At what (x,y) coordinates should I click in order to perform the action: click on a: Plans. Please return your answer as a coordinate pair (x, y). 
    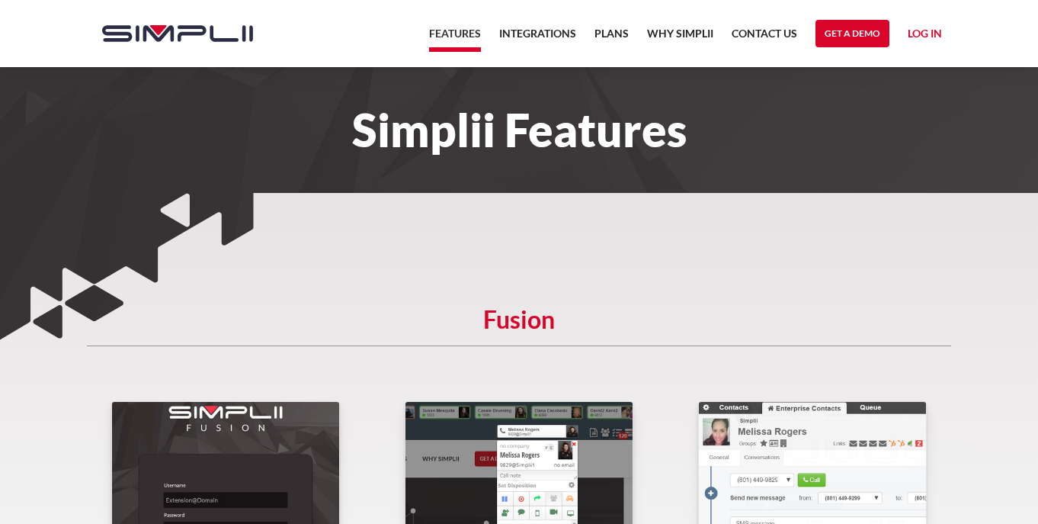
    Looking at the image, I should click on (611, 38).